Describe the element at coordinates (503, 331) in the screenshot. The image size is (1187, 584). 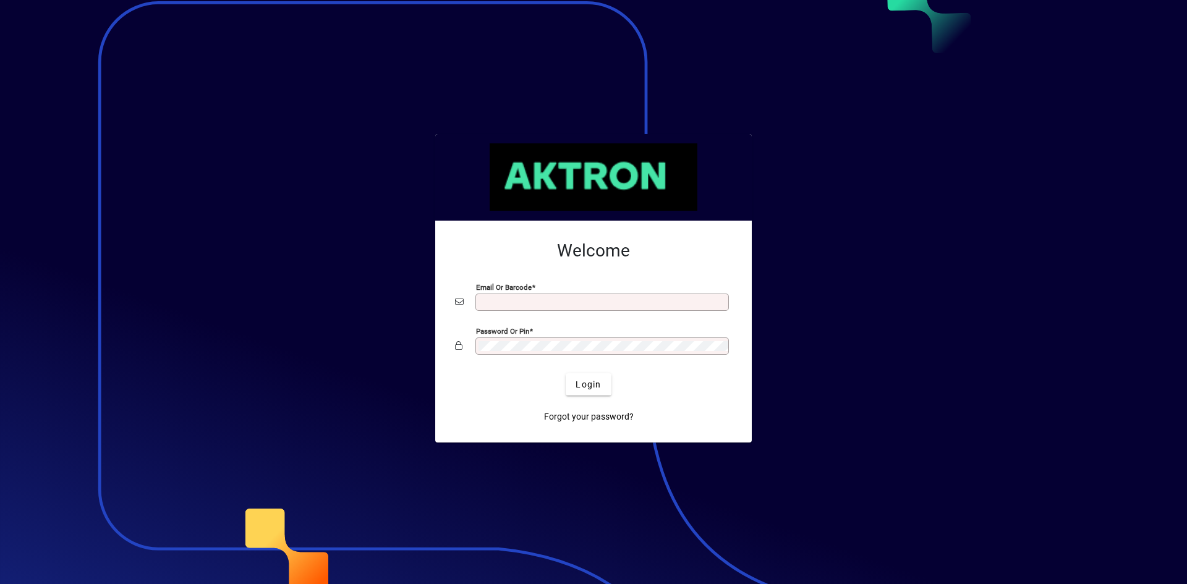
I see `mat-label: Password or Pin` at that location.